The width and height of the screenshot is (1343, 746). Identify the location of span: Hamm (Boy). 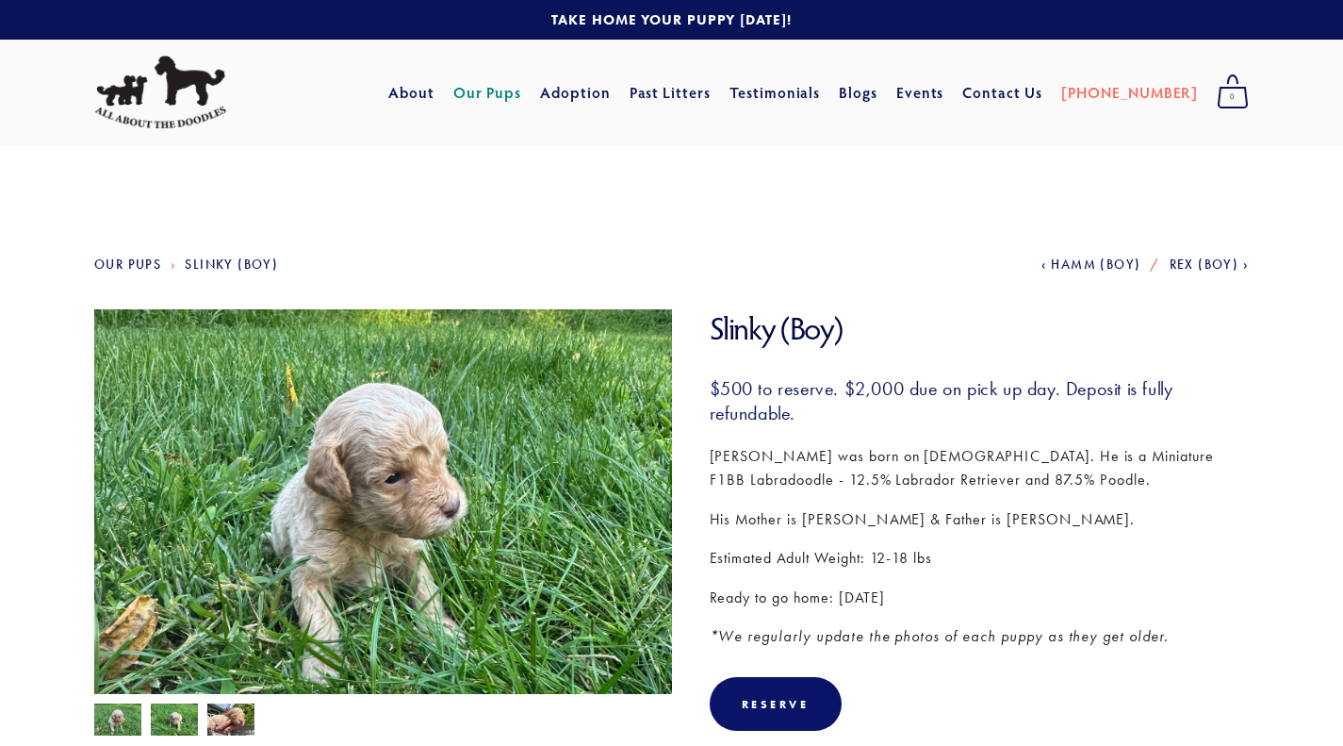
(1096, 264).